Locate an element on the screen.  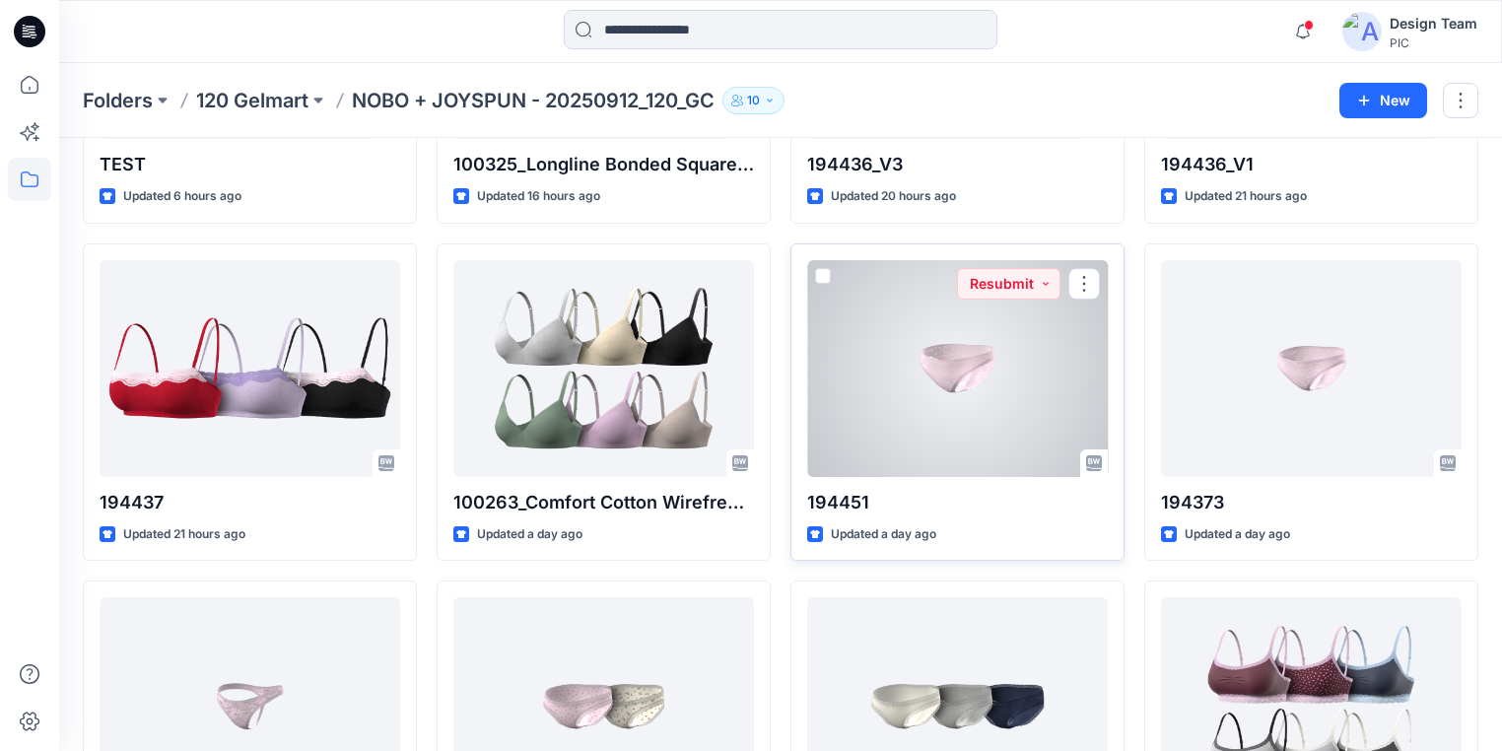
p: 194437 is located at coordinates (249, 503).